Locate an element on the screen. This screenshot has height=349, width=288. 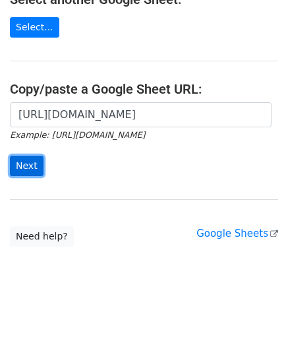
a: Select... is located at coordinates (34, 27).